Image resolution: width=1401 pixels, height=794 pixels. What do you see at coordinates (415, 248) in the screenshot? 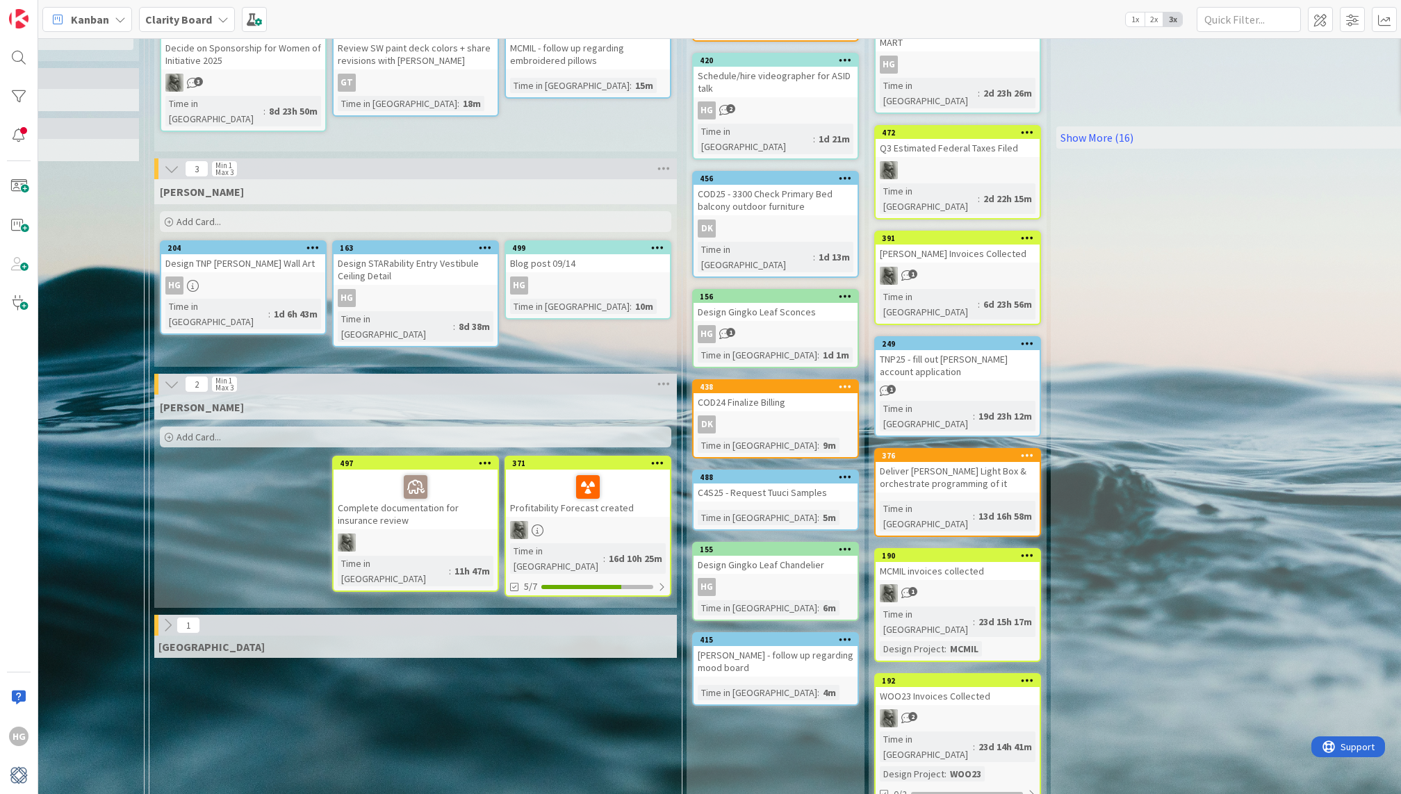
I see `div: 163` at bounding box center [415, 248].